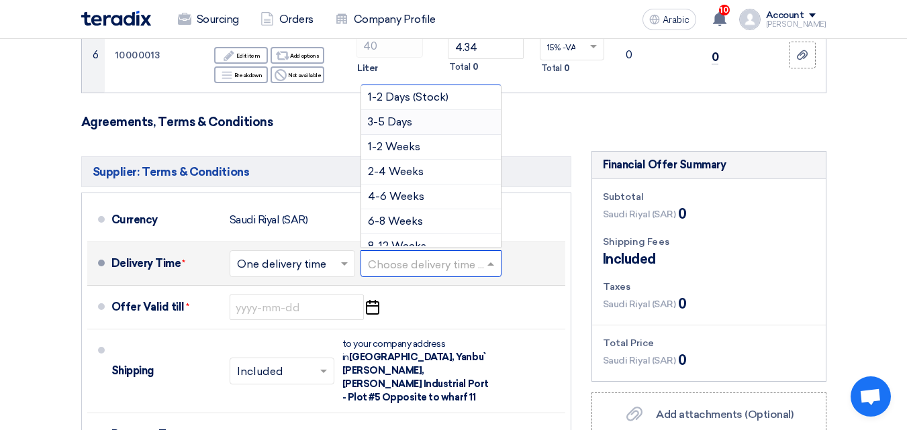  I want to click on font: Delivery Time, so click(146, 263).